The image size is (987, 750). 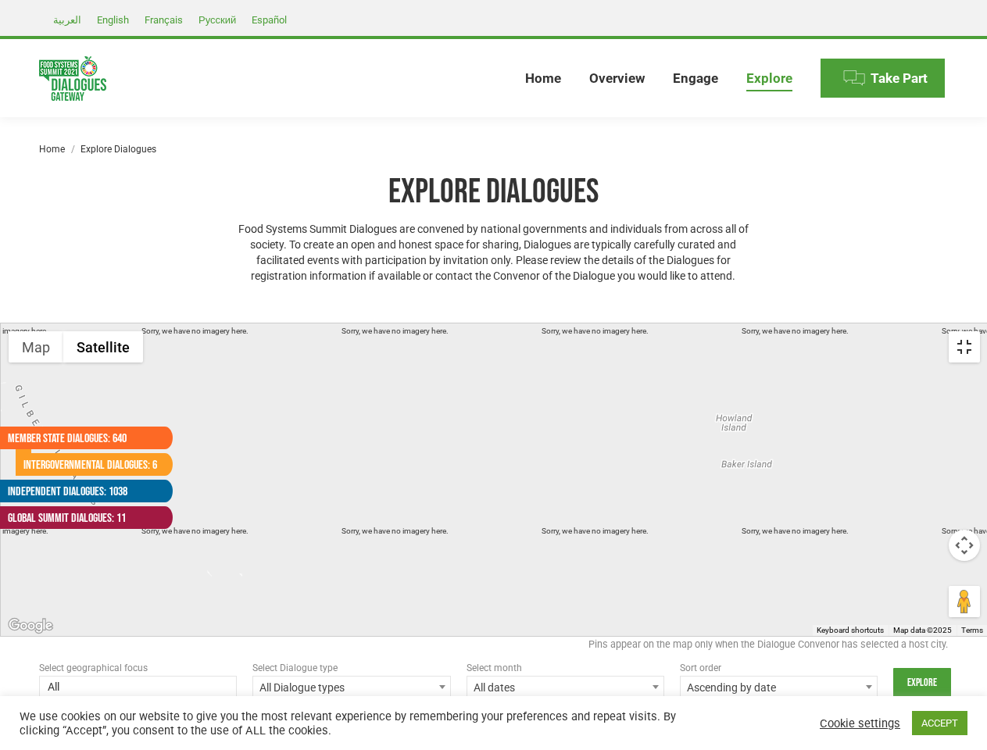 What do you see at coordinates (30, 626) in the screenshot?
I see `a: Open this area in Google Maps (opens a new window)` at bounding box center [30, 626].